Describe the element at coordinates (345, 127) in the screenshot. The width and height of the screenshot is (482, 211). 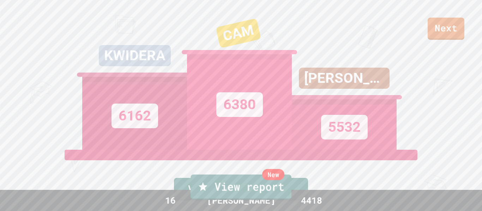
I see `div: 5532` at that location.